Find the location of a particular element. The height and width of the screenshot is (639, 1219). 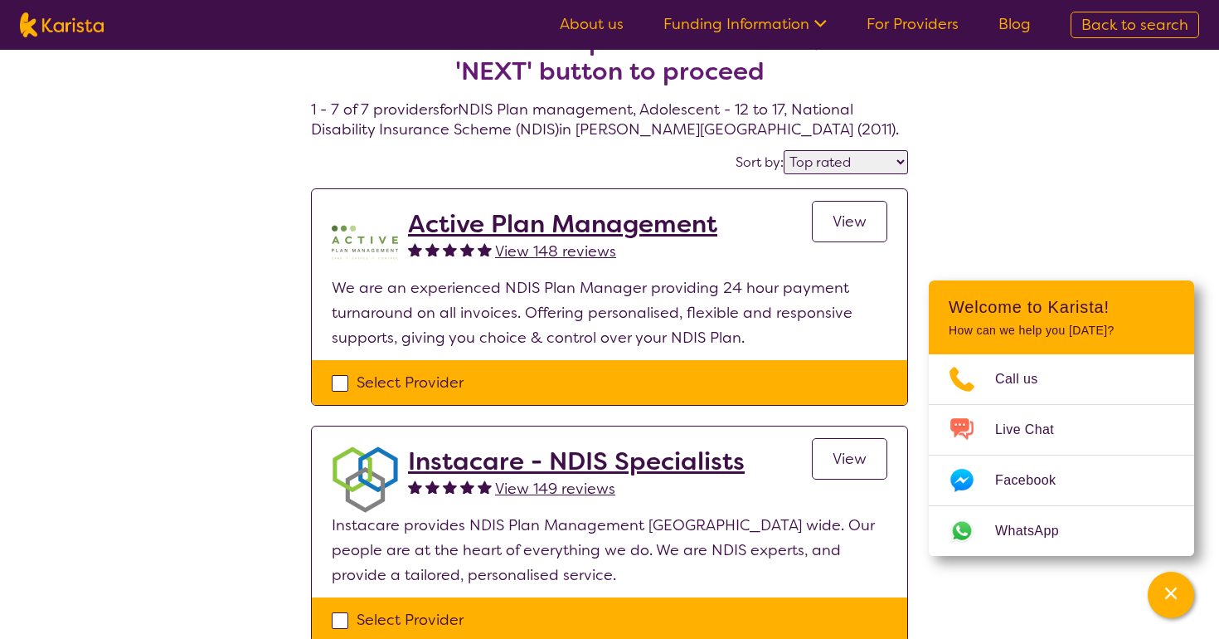

h2: Welcome to Karista! is located at coordinates (1062, 307).